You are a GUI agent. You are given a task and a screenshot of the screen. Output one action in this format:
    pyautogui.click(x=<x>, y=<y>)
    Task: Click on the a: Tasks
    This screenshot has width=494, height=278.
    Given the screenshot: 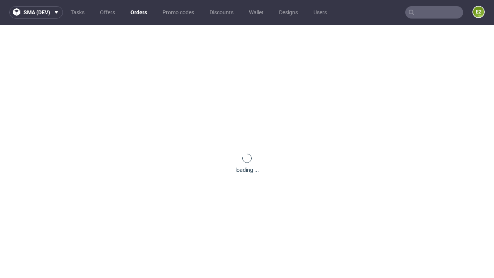 What is the action you would take?
    pyautogui.click(x=78, y=12)
    